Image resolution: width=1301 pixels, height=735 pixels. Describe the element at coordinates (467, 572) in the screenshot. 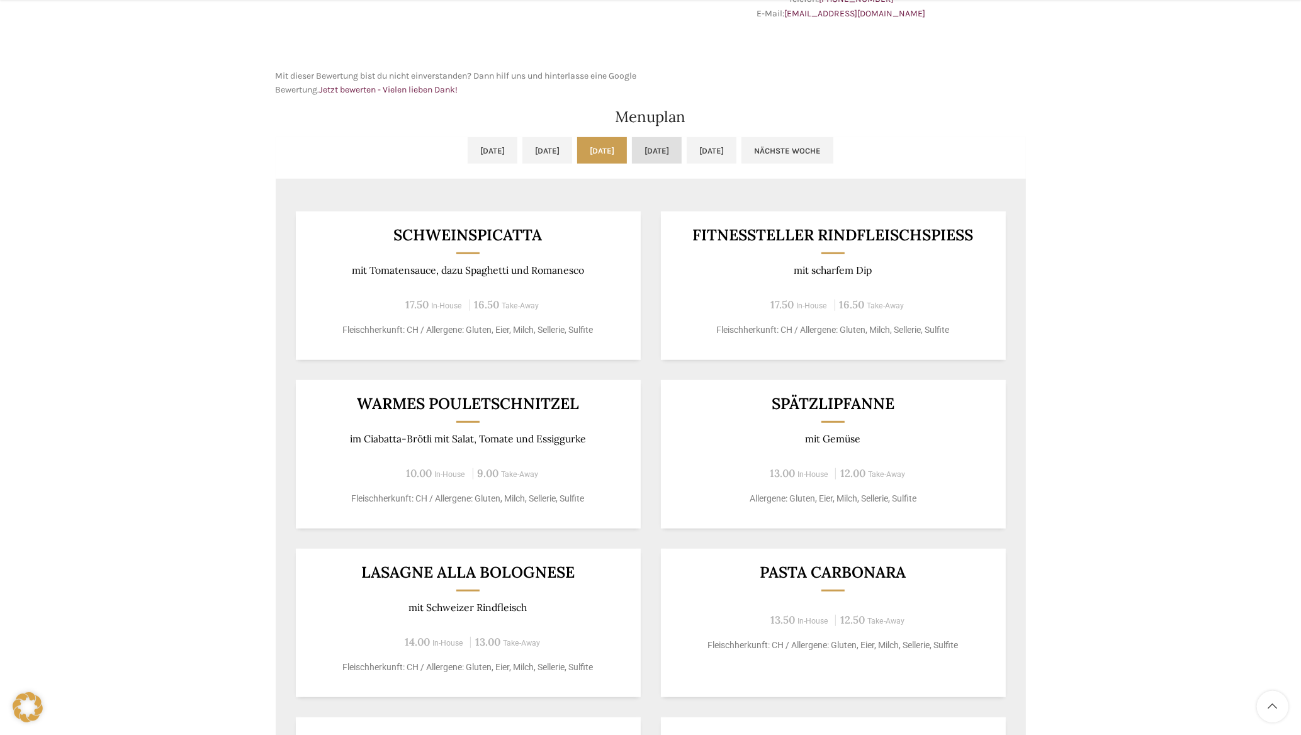

I see `h3: Lasagne alla Bolognese` at that location.